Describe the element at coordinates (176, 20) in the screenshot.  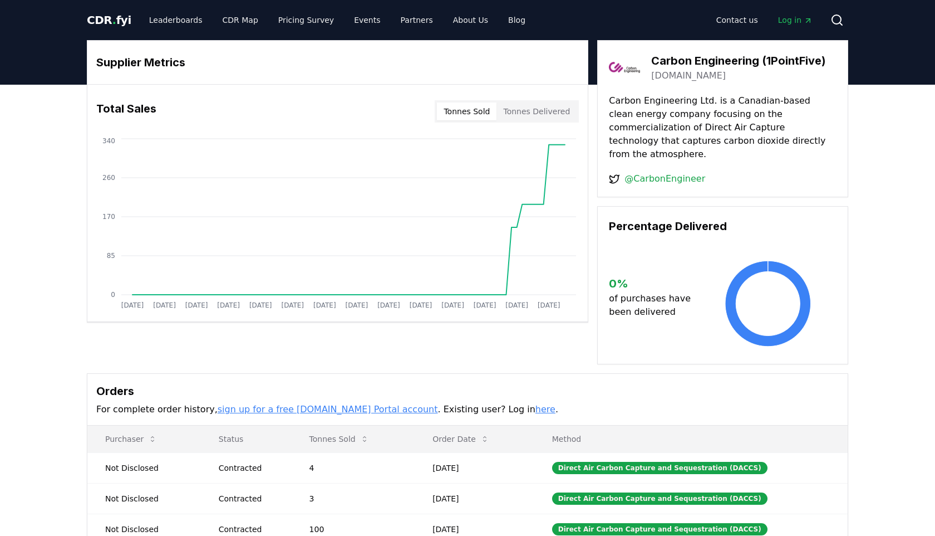
I see `a: Leaderboards` at that location.